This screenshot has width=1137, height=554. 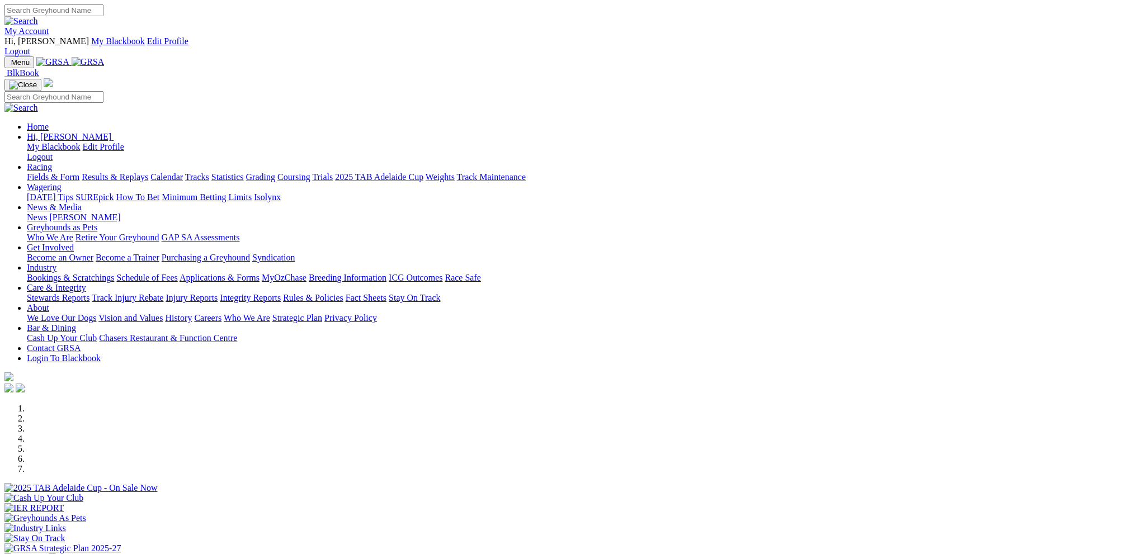 What do you see at coordinates (58, 297) in the screenshot?
I see `a: Stewards Reports` at bounding box center [58, 297].